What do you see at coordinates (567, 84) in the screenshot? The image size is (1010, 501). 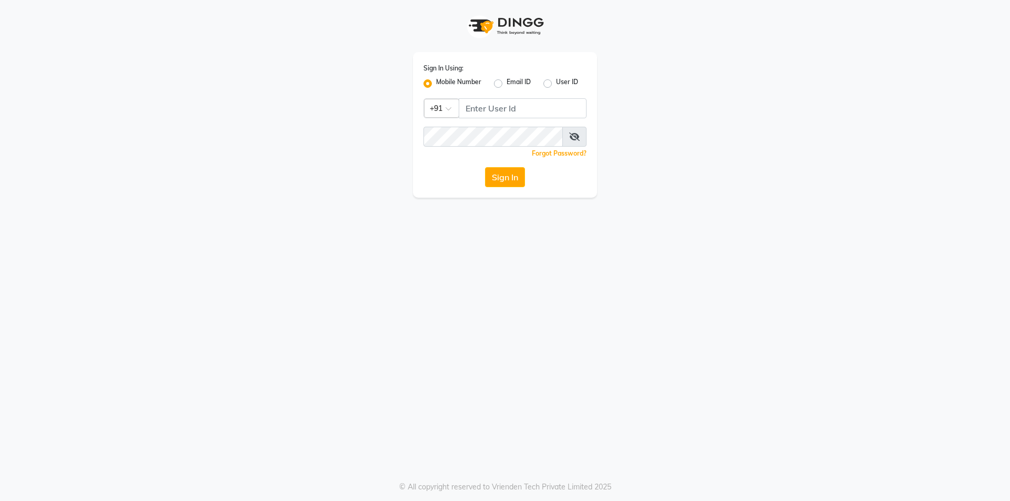 I see `label: User ID` at bounding box center [567, 84].